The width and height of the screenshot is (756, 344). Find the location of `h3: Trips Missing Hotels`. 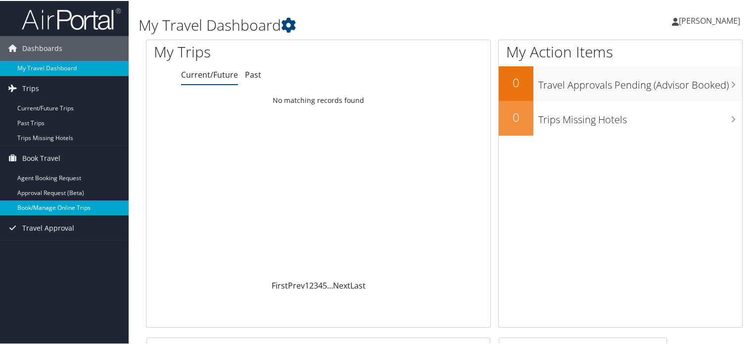

h3: Trips Missing Hotels is located at coordinates (640, 116).